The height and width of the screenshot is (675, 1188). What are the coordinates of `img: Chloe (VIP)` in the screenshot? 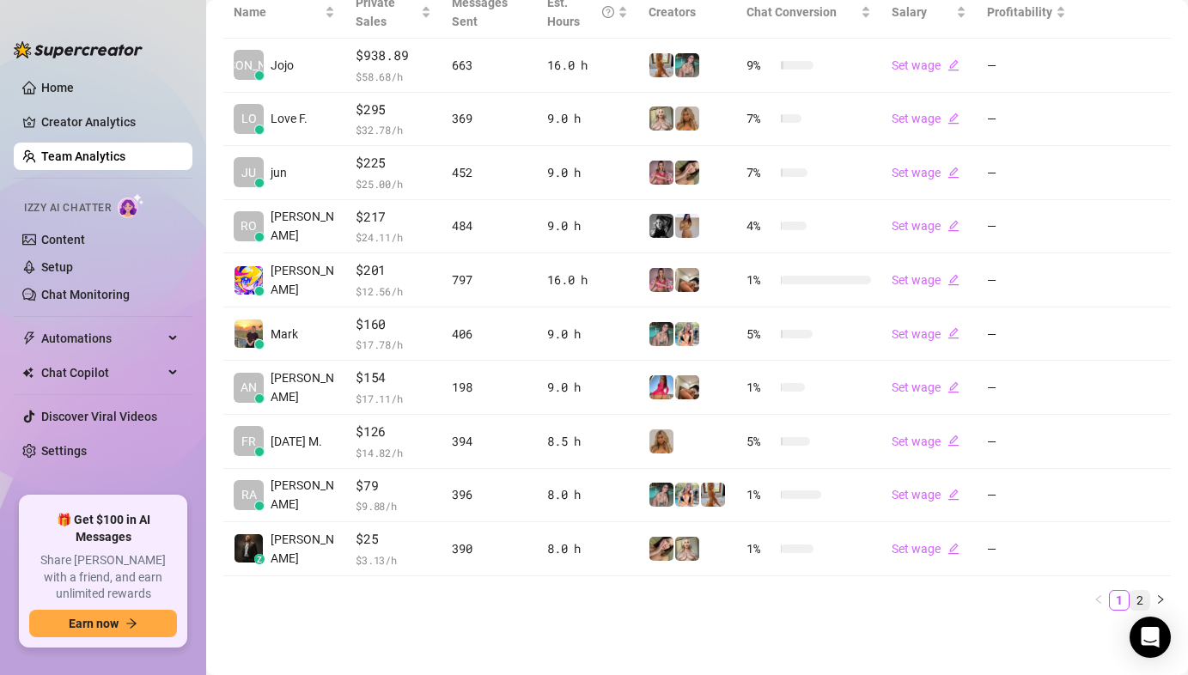 It's located at (687, 280).